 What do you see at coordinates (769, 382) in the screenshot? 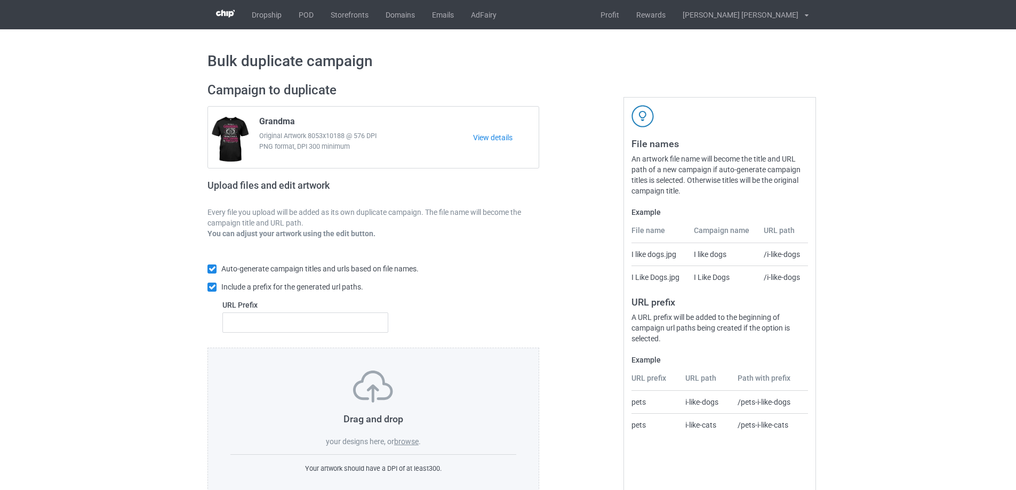
I see `th: Path with prefix` at bounding box center [769, 382].